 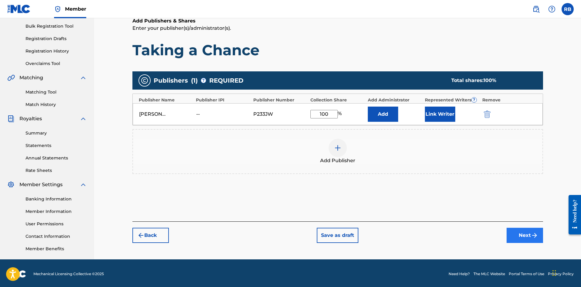 I want to click on span: Matching, so click(x=31, y=78).